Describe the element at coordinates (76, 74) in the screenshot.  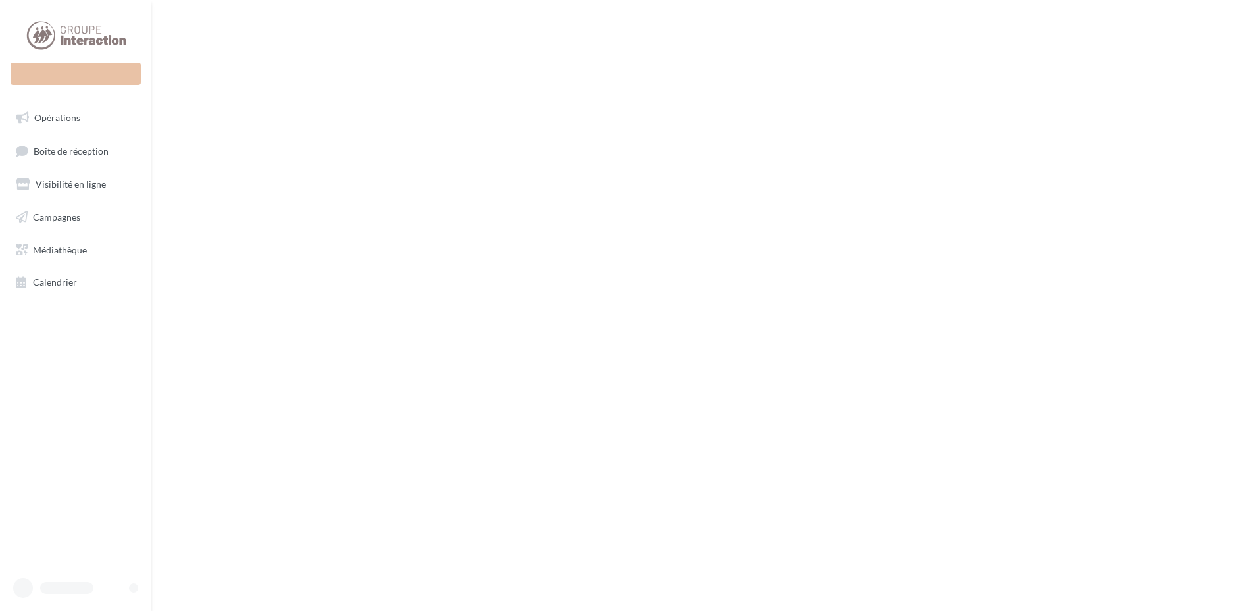
I see `div: Nouvelle campagne` at that location.